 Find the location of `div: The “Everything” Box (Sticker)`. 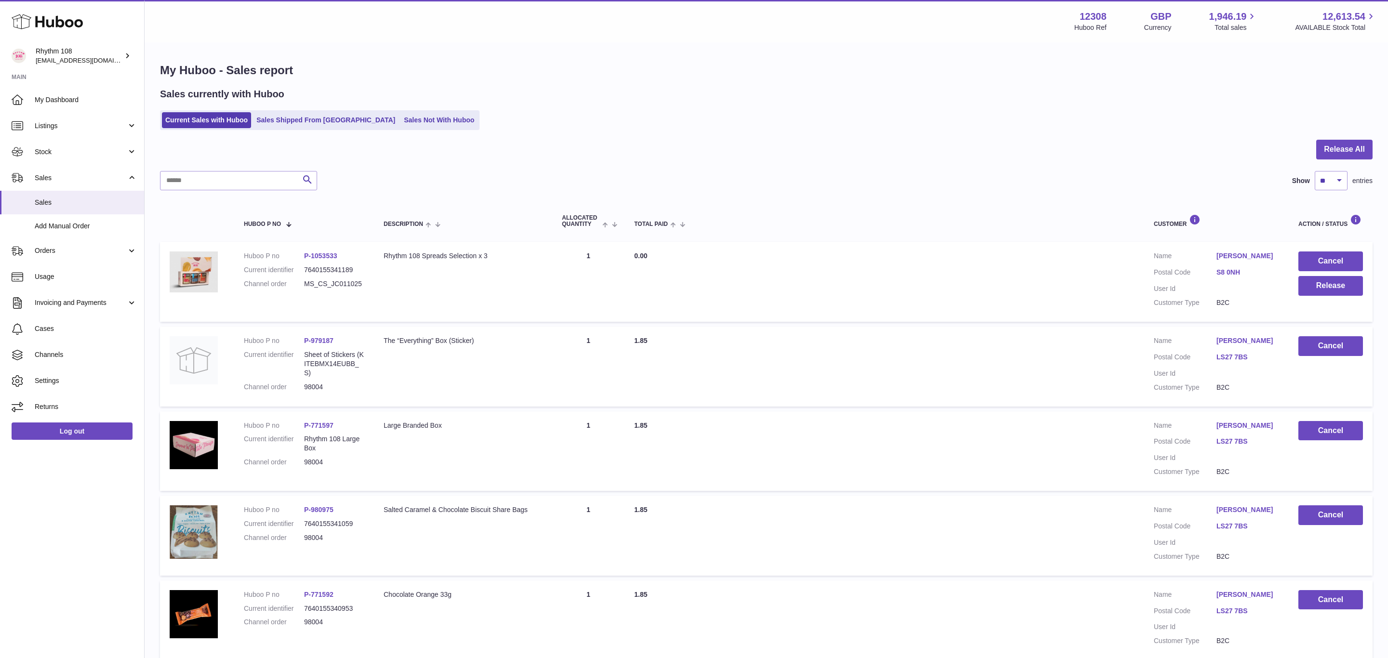

div: The “Everything” Box (Sticker) is located at coordinates (463, 341).